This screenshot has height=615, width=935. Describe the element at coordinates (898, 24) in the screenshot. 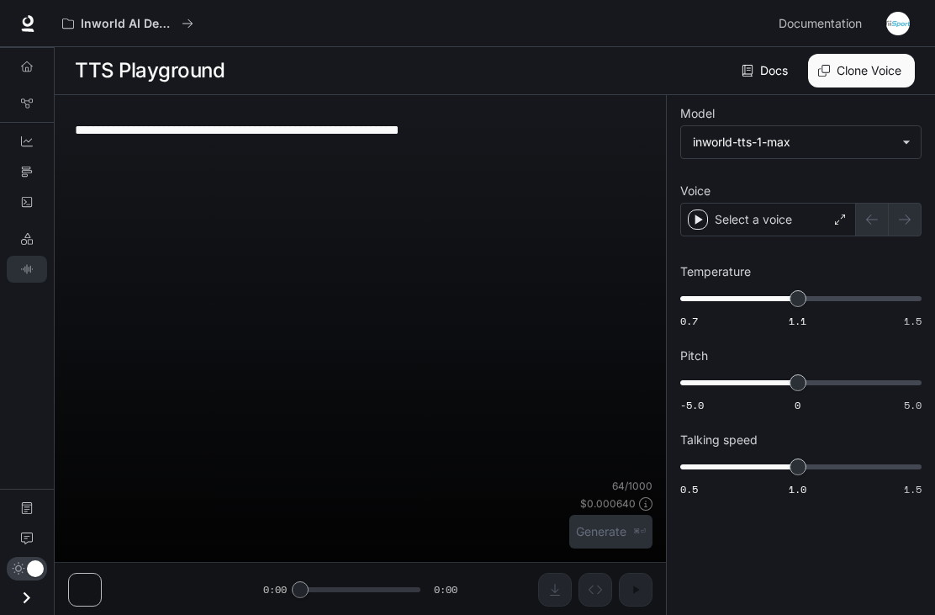

I see `button: User avatar` at that location.